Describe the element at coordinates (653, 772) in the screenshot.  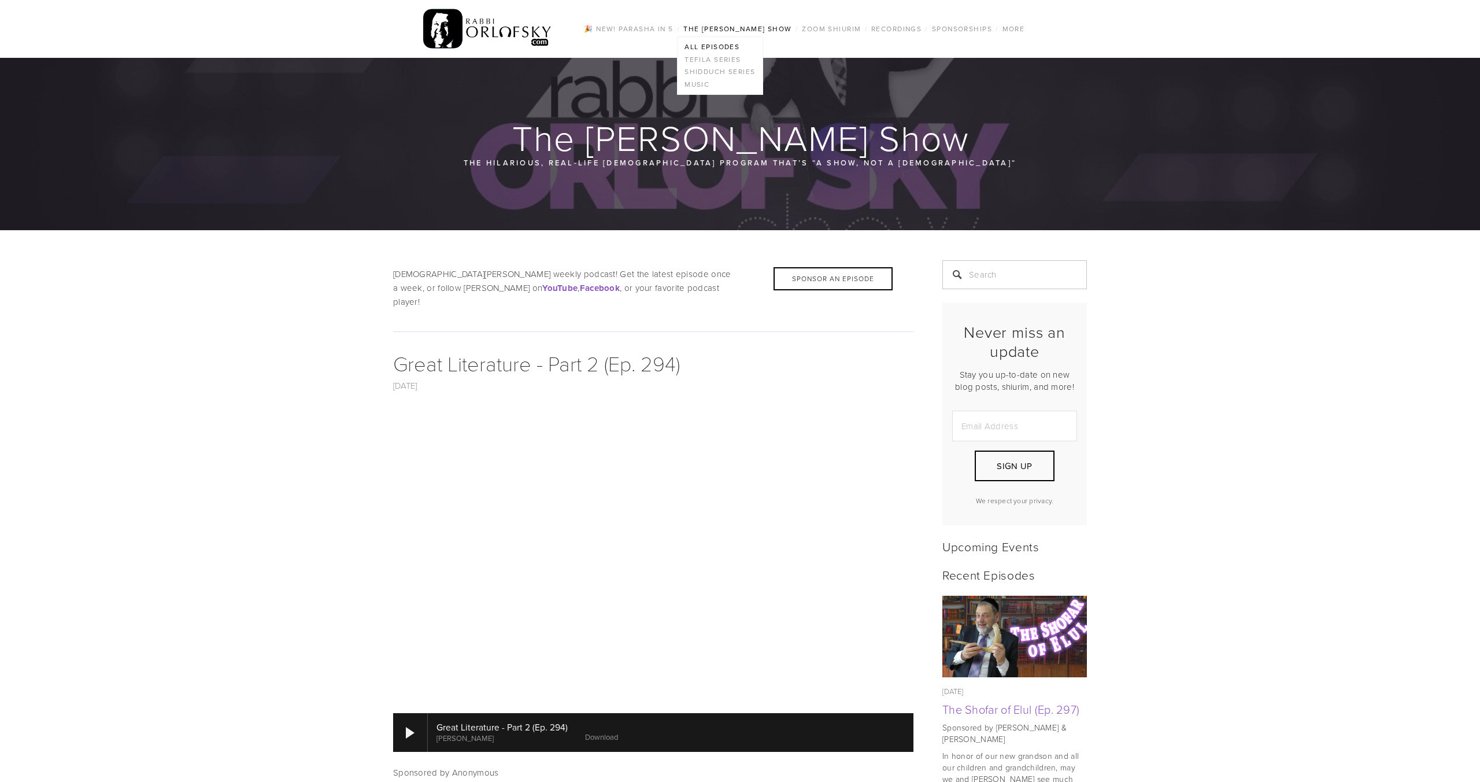
I see `p: Sponsored by Anonymous` at that location.